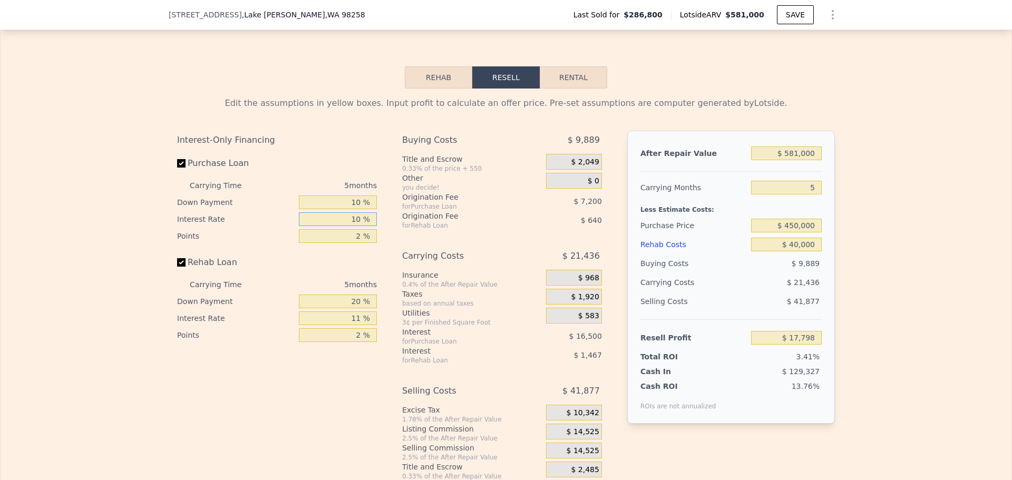 This screenshot has width=1012, height=480. Describe the element at coordinates (584, 470) in the screenshot. I see `span: $ 2,485` at that location.